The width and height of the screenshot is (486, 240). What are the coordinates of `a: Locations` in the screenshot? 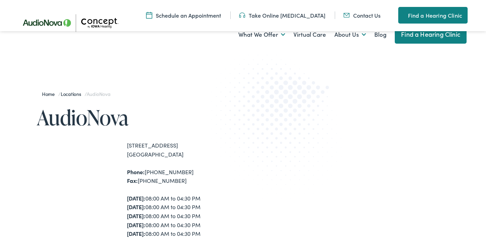 It's located at (72, 94).